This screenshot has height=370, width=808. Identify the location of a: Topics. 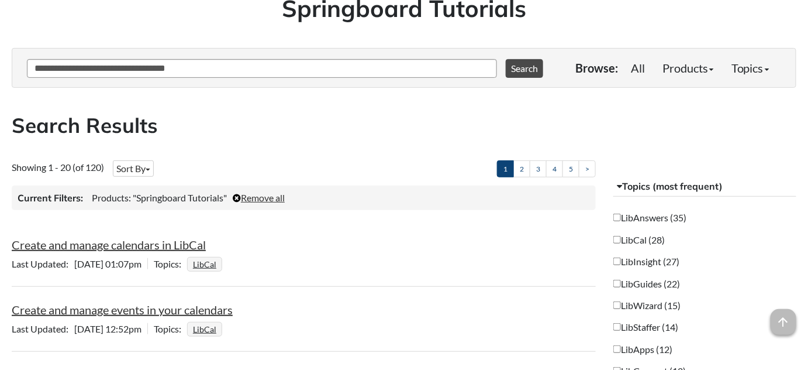
(750, 68).